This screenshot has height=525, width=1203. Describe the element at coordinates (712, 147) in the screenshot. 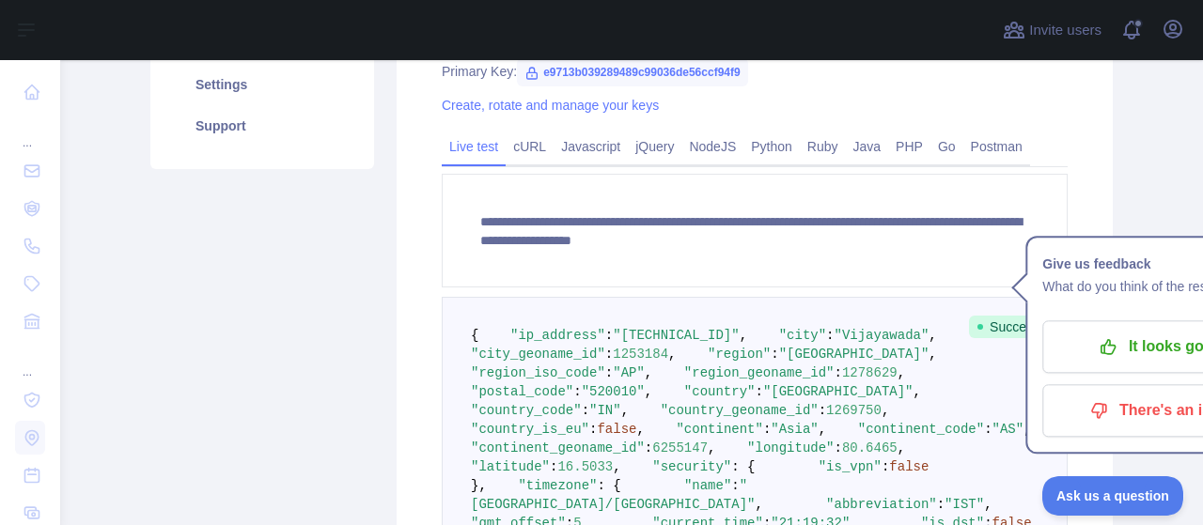

I see `a: NodeJS` at that location.